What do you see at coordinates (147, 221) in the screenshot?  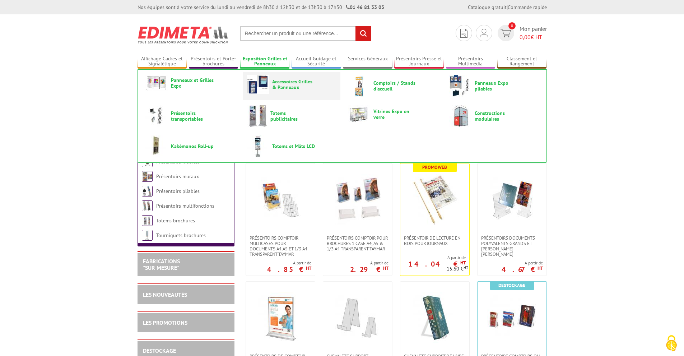 I see `img: Totems brochures` at bounding box center [147, 221].